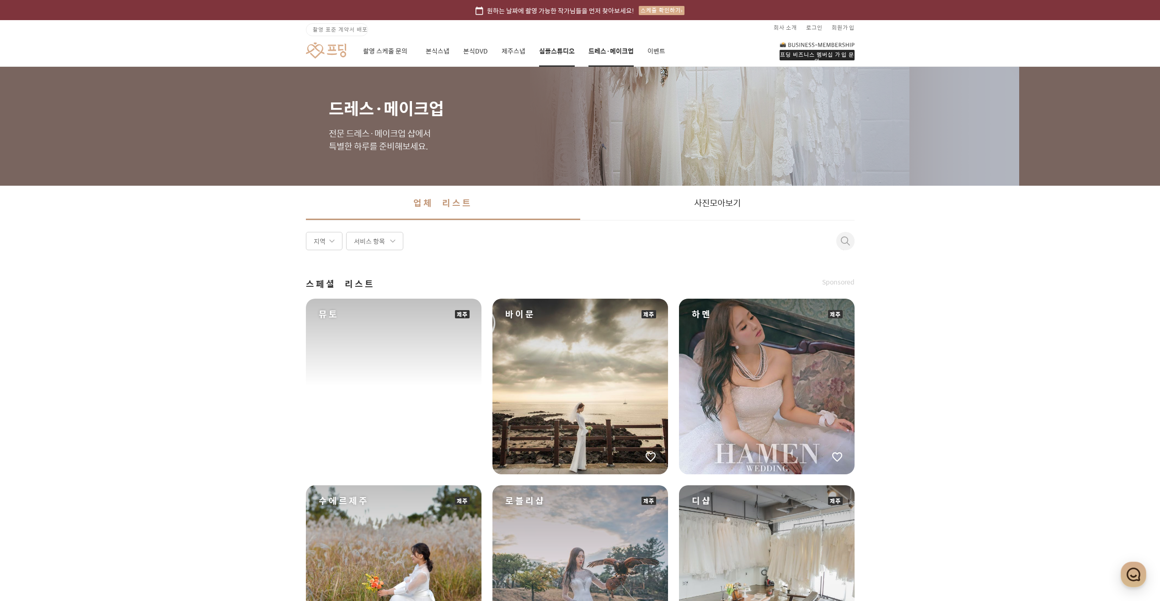  What do you see at coordinates (838, 282) in the screenshot?
I see `span: Sponsored` at bounding box center [838, 282].